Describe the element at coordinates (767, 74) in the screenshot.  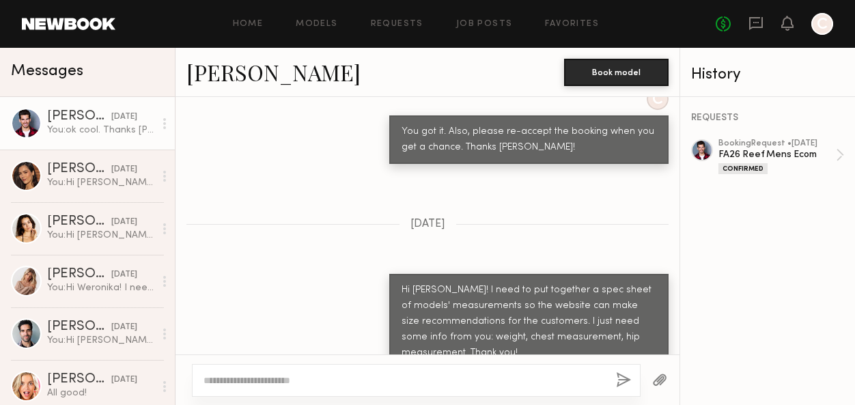
I see `div: History` at that location.